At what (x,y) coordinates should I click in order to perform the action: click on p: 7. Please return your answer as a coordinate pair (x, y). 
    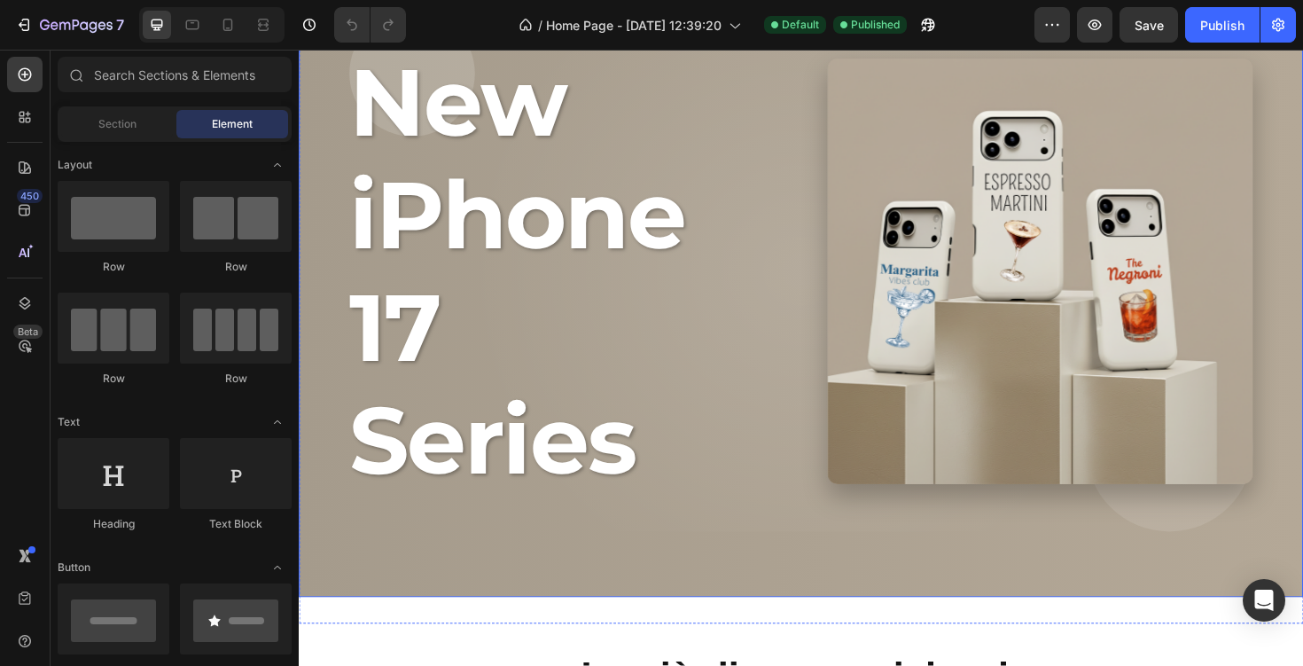
    Looking at the image, I should click on (120, 25).